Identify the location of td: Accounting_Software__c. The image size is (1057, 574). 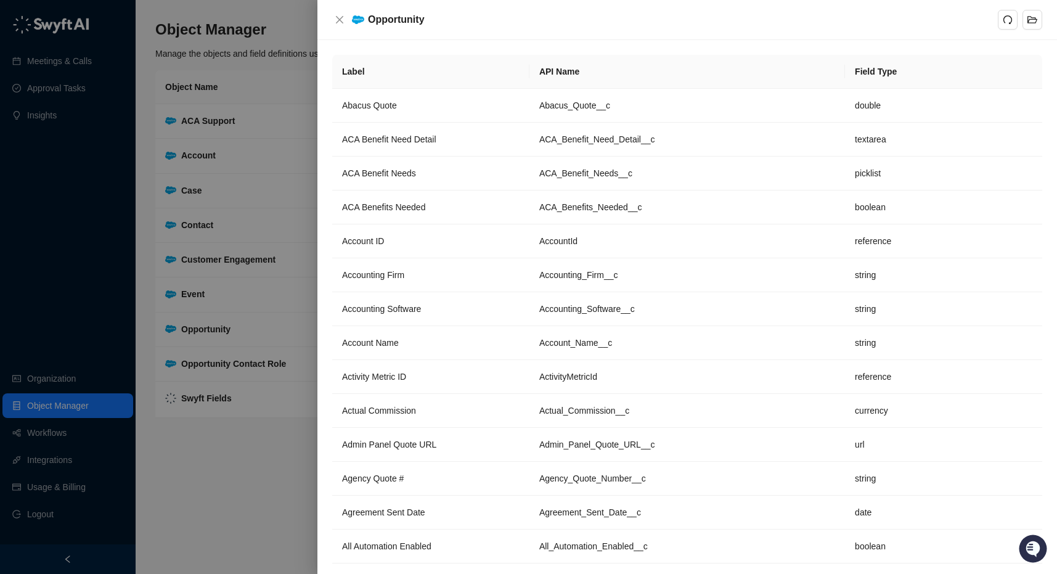
(687, 309).